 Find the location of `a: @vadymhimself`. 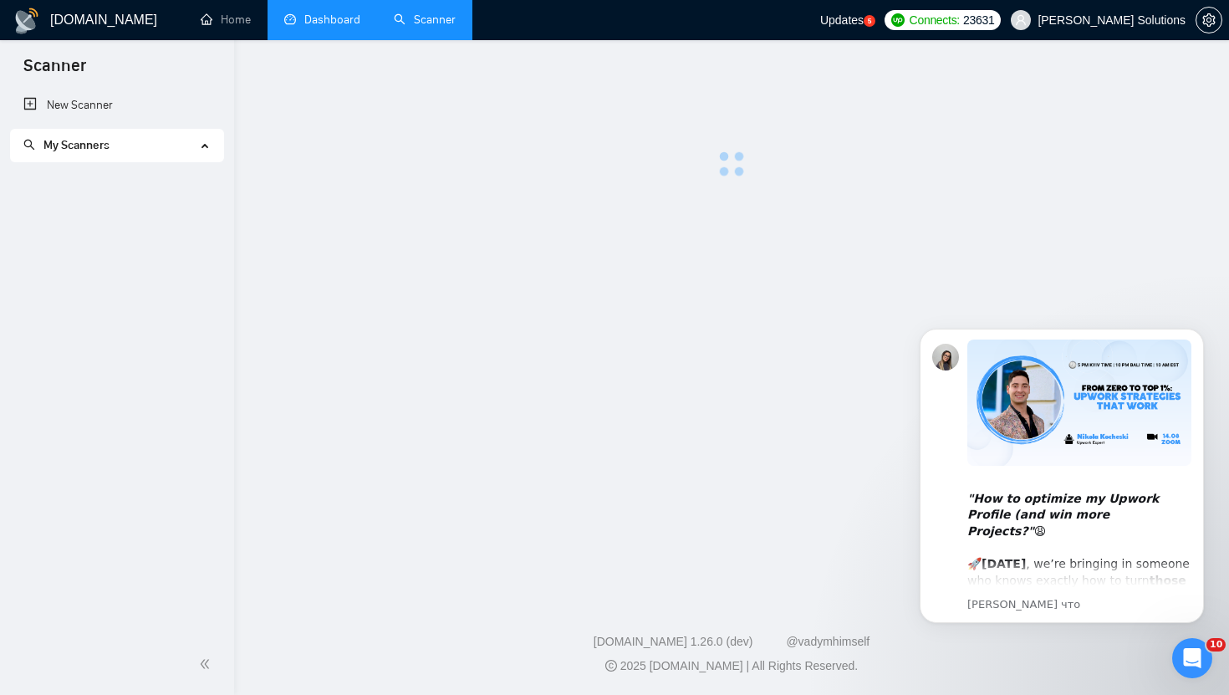

a: @vadymhimself is located at coordinates (828, 641).